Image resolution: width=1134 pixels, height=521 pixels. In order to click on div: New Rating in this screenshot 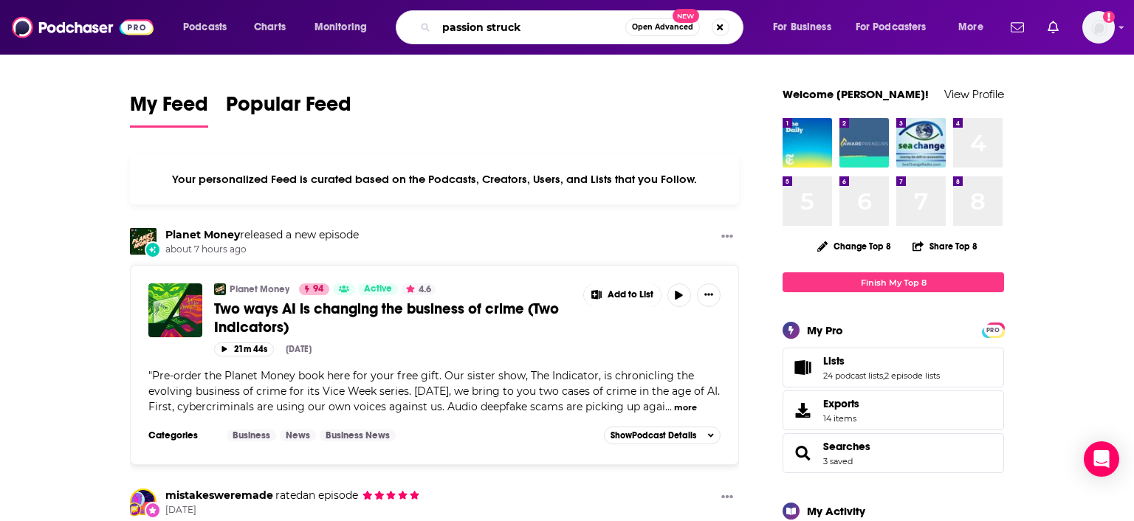, I will do `click(153, 510)`.